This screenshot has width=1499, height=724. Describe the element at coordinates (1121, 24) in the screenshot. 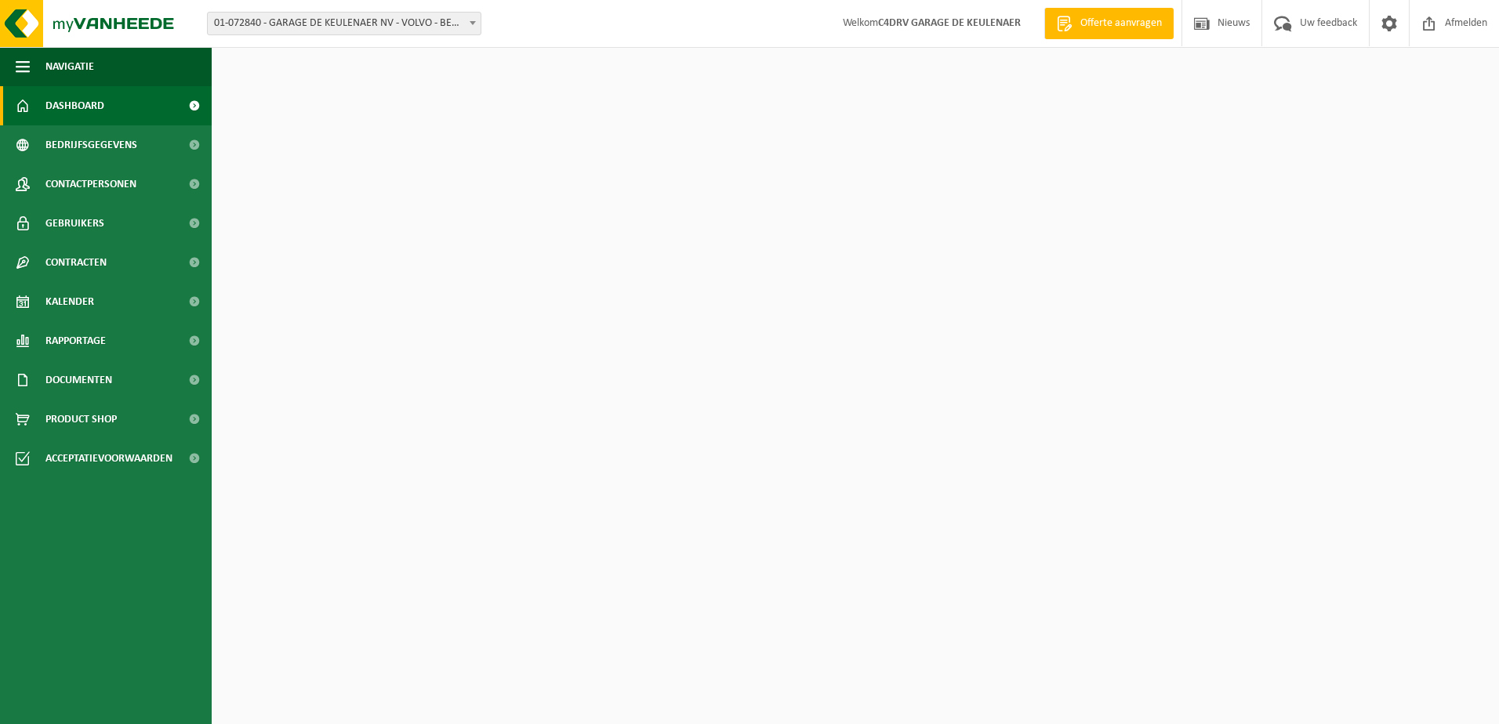

I see `span: Offerte aanvragen` at that location.